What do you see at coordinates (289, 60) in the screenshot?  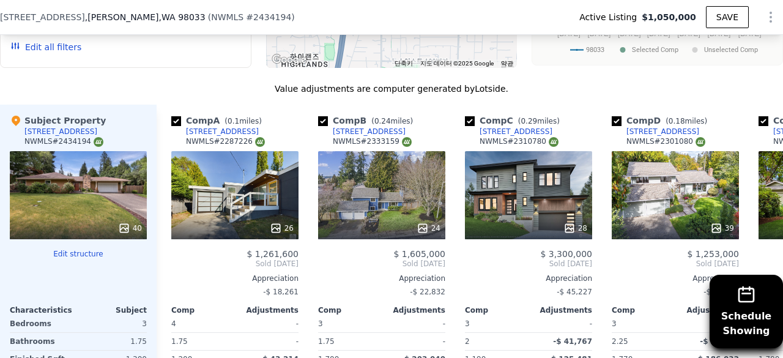 I see `img: Google` at bounding box center [289, 60].